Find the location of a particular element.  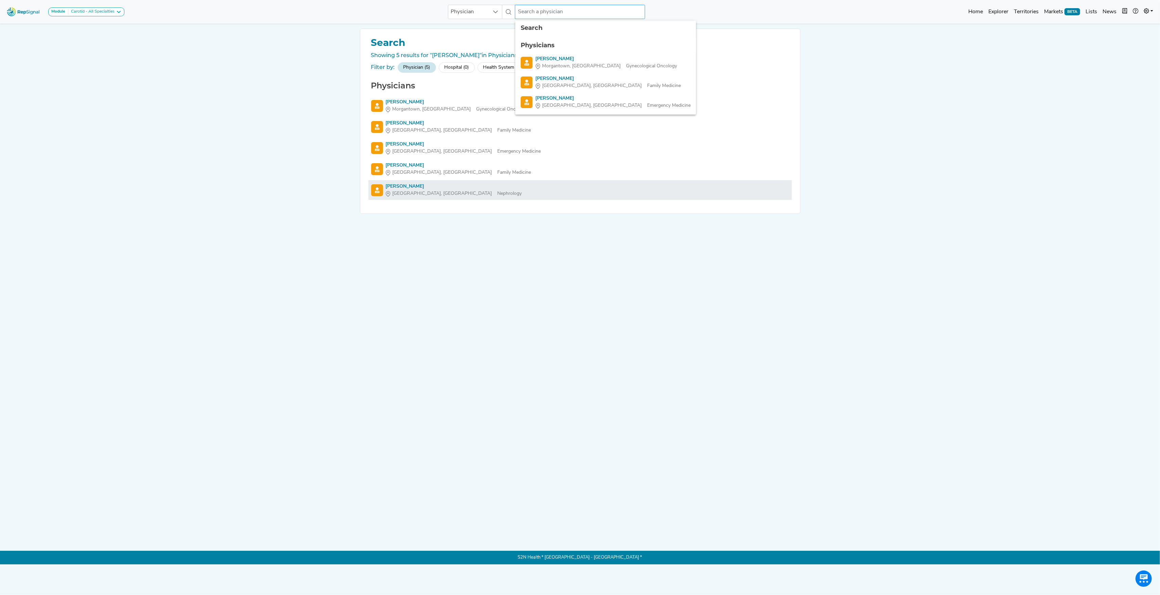

span: in Physicians is located at coordinates (500, 55).